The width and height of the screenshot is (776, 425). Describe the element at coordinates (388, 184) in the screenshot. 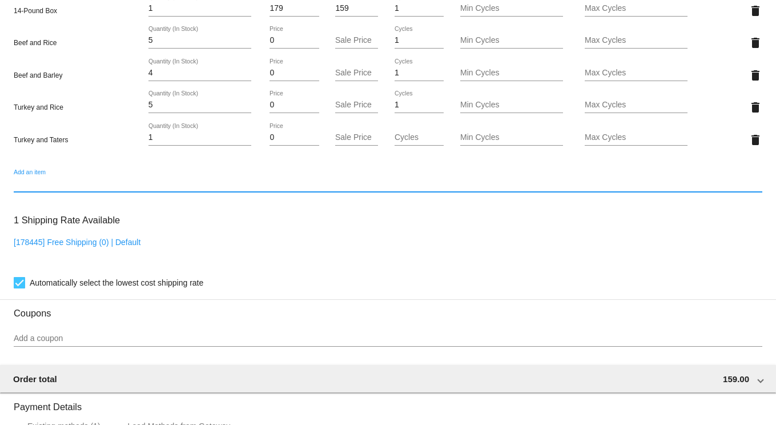

I see `input: Add an item` at that location.